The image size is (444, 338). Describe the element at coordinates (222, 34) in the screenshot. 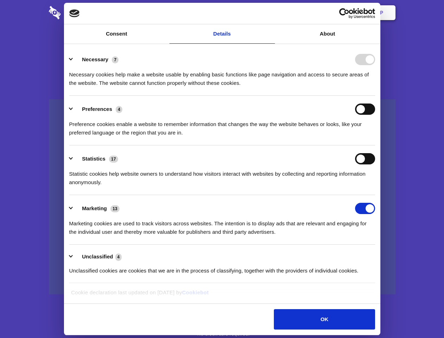

I see `a: Details` at that location.